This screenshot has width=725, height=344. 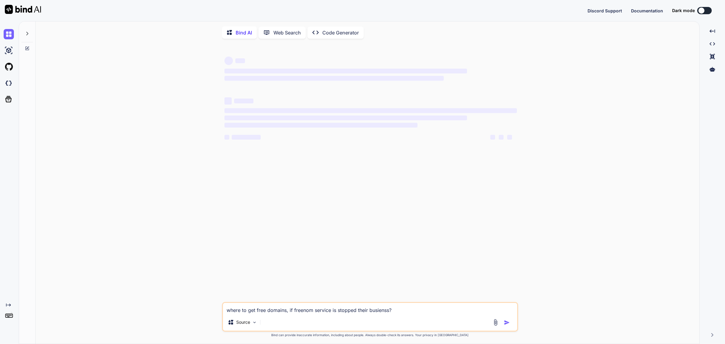 I want to click on img: Bind AI, so click(x=23, y=9).